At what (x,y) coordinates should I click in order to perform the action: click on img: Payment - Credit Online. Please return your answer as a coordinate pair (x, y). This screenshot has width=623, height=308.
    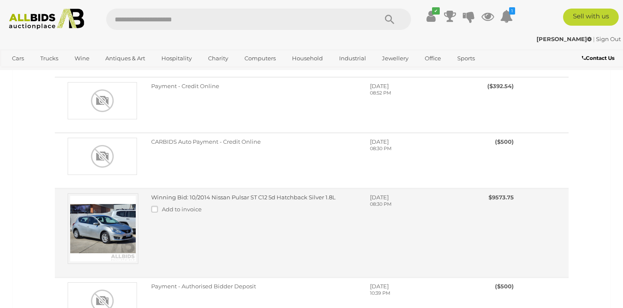
    Looking at the image, I should click on (102, 101).